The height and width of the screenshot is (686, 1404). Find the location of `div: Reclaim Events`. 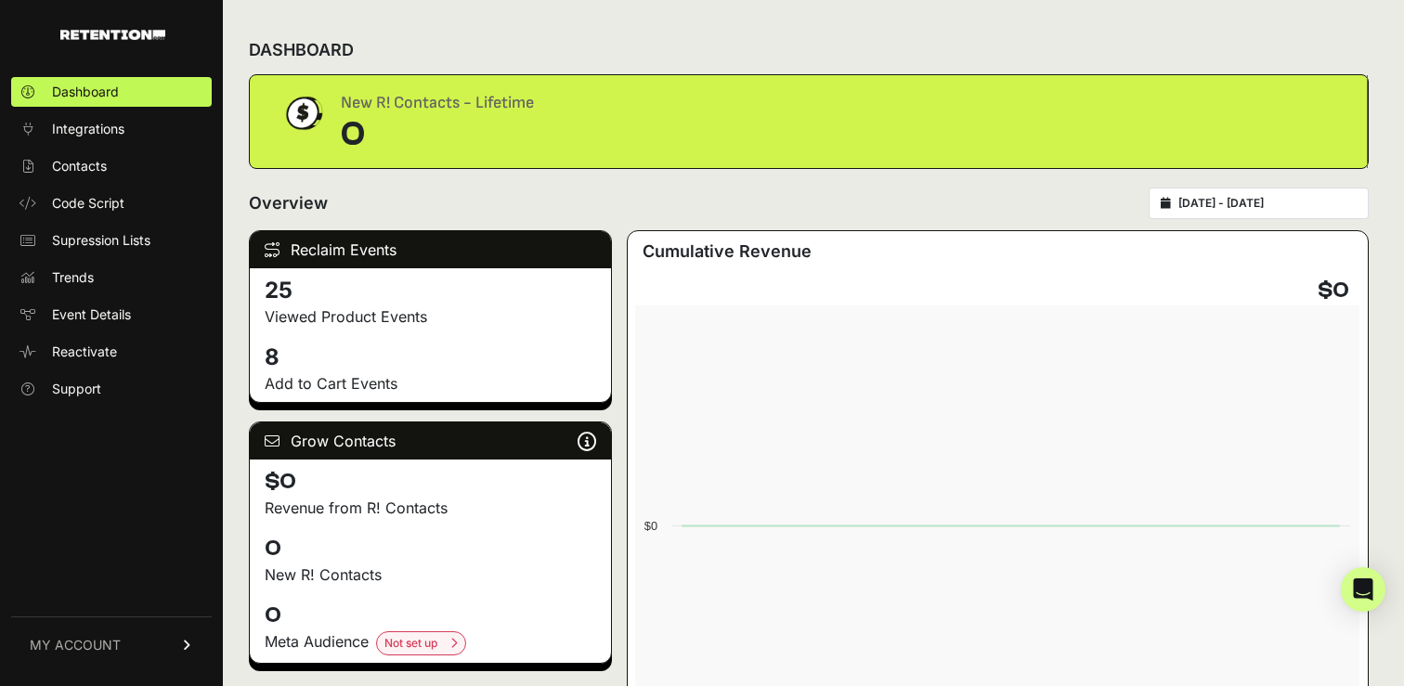

div: Reclaim Events is located at coordinates (430, 250).